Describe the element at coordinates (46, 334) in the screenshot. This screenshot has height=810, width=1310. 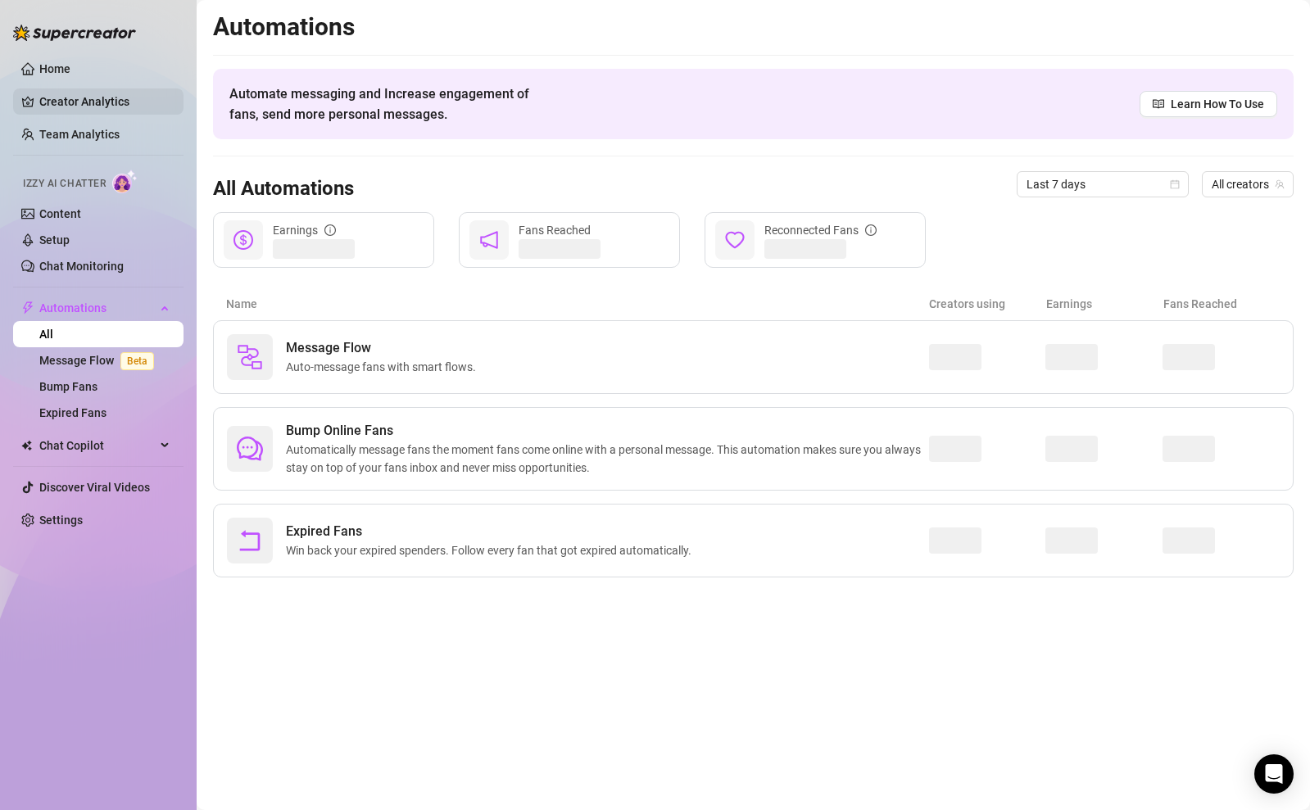
I see `a: All` at that location.